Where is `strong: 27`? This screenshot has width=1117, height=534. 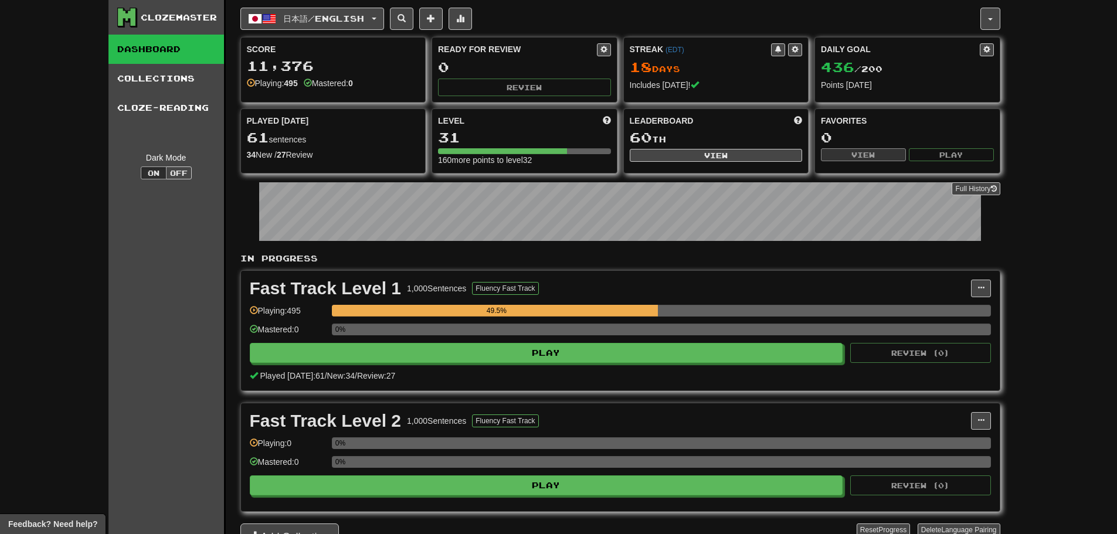
strong: 27 is located at coordinates (281, 155).